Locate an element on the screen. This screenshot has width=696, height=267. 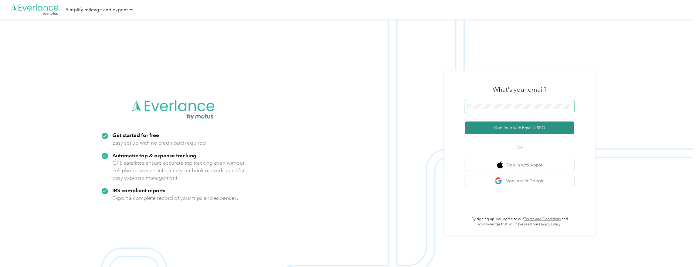
button: apple logoSign in with Apple is located at coordinates (520, 165).